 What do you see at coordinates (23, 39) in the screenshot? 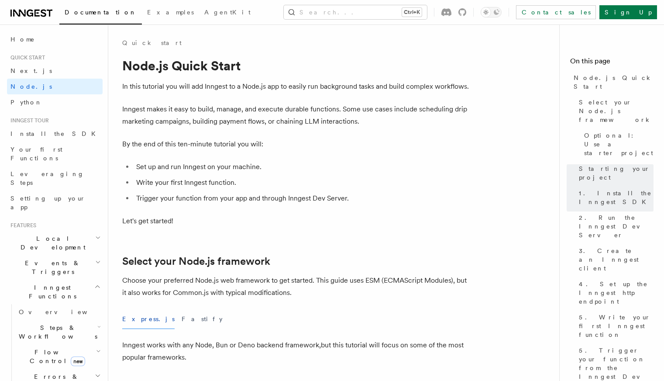
I see `span: Home` at bounding box center [23, 39].